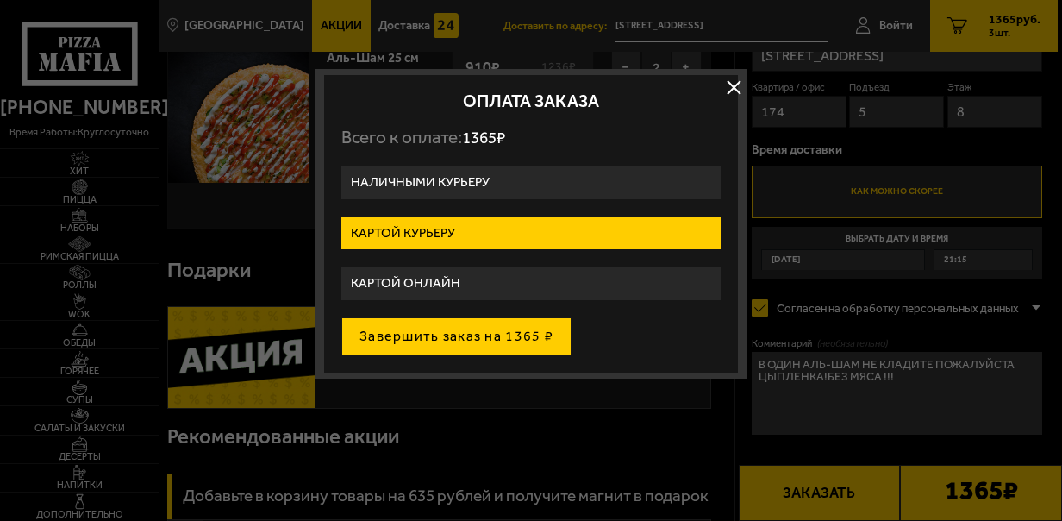  What do you see at coordinates (484, 137) in the screenshot?
I see `span: 1365 ₽` at bounding box center [484, 137].